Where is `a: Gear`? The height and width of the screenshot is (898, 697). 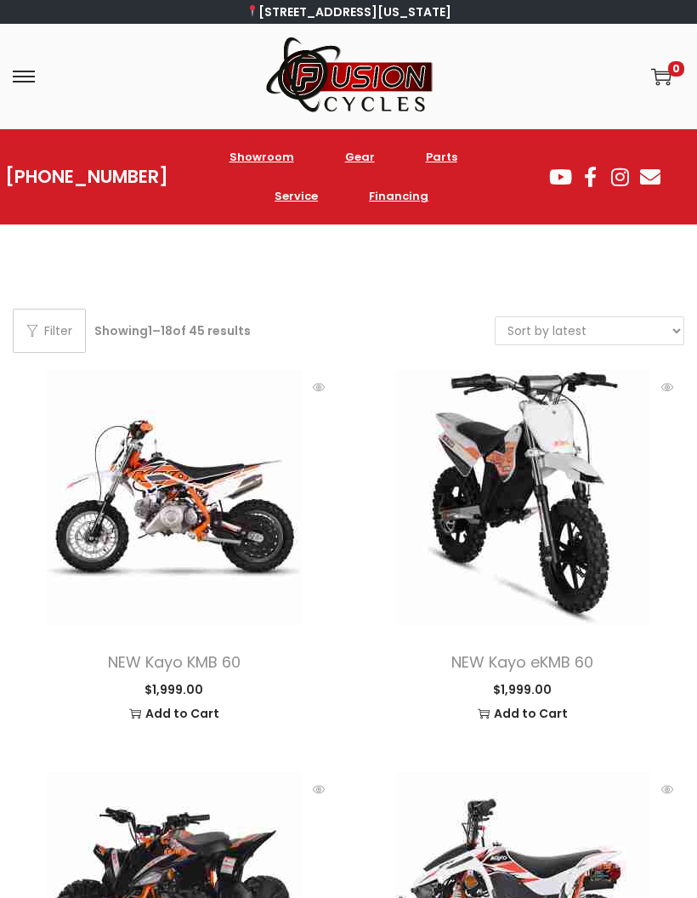
a: Gear is located at coordinates (360, 157).